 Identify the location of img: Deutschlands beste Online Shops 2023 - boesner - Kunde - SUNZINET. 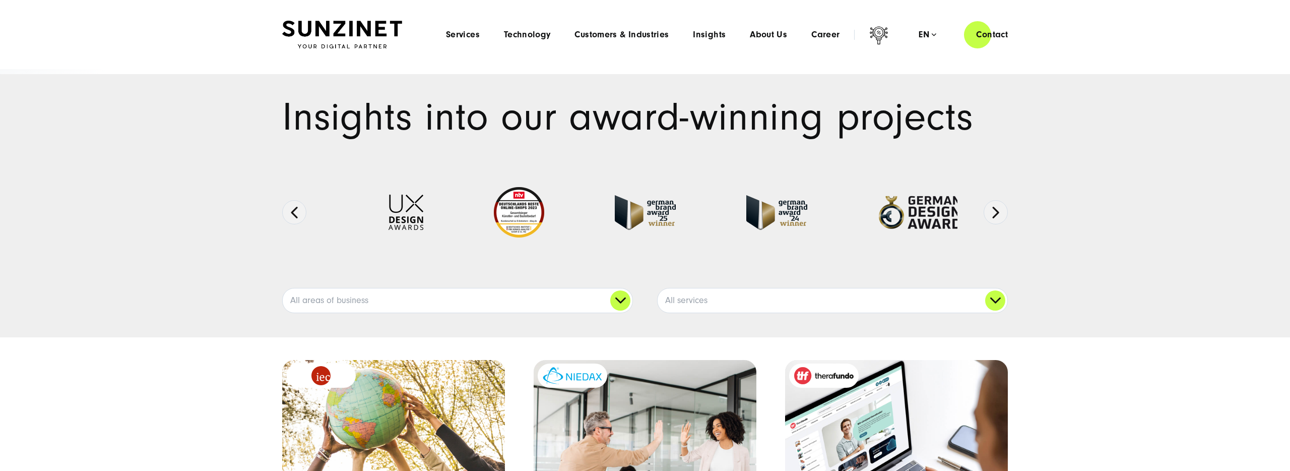
(519, 212).